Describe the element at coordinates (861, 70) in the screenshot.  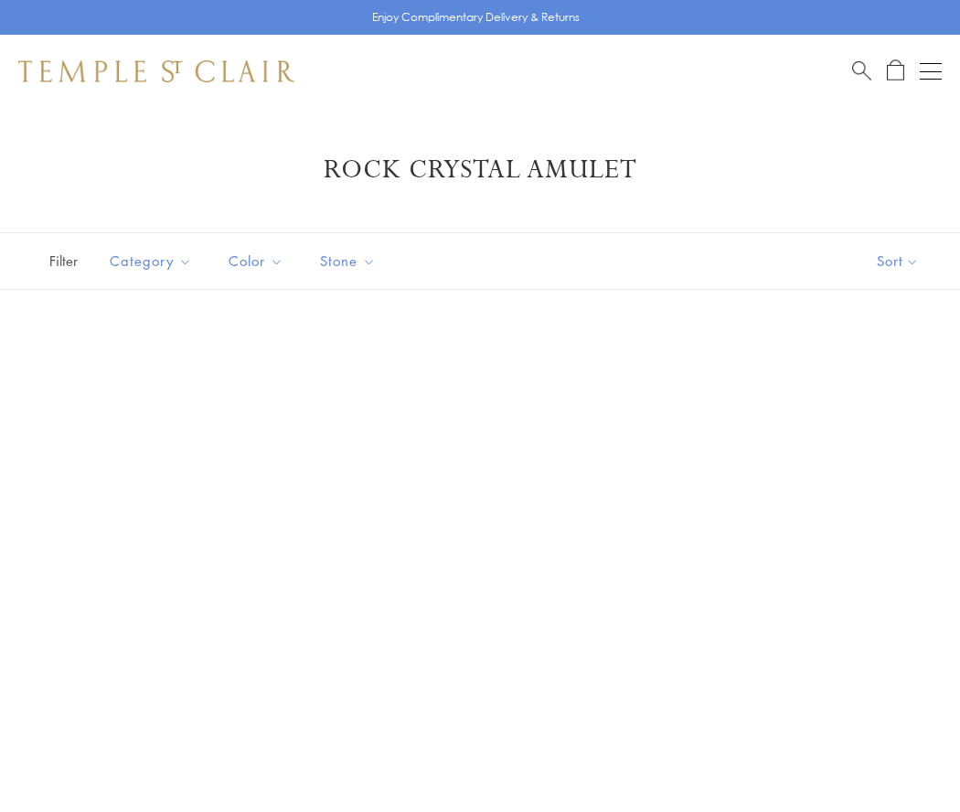
I see `a: Search` at that location.